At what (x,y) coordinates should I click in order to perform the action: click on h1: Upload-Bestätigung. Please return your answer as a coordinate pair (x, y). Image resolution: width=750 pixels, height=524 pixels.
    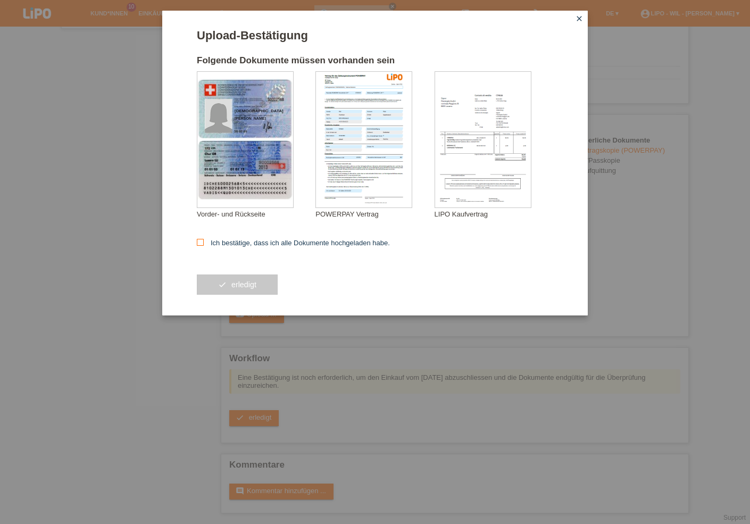
    Looking at the image, I should click on (375, 35).